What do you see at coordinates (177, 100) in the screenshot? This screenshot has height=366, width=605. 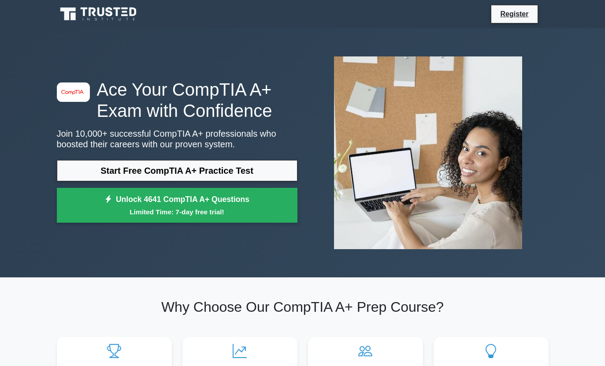 I see `h1: Ace Your CompTIA A+ Exam with Confidence` at bounding box center [177, 100].